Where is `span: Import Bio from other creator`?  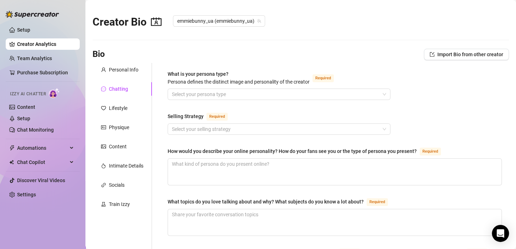 span: Import Bio from other creator is located at coordinates (470, 54).